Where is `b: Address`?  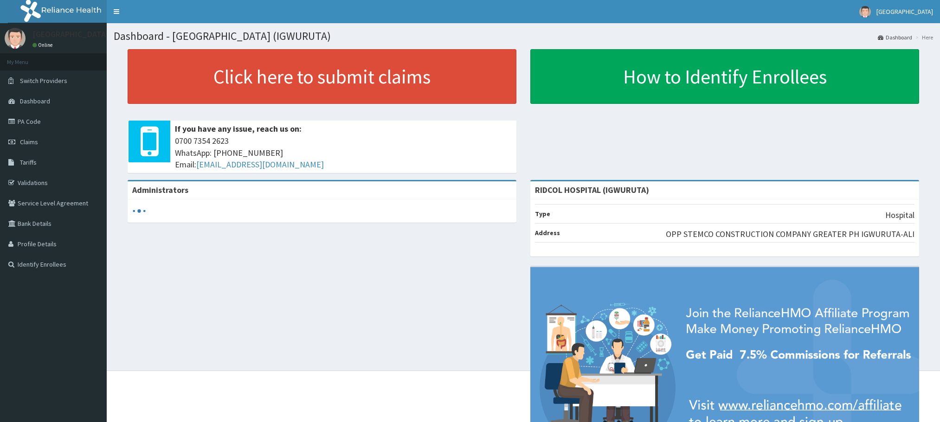
b: Address is located at coordinates (547, 233).